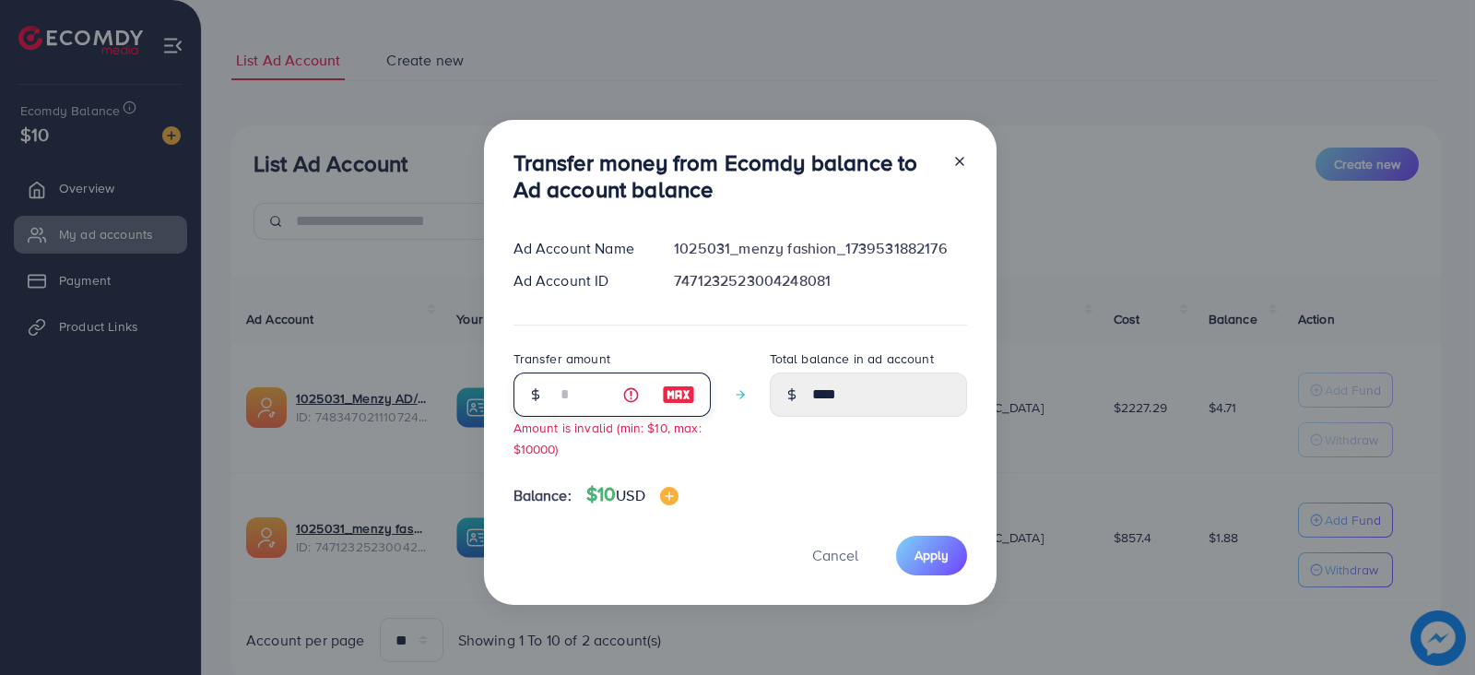 The width and height of the screenshot is (1475, 675). Describe the element at coordinates (608, 438) in the screenshot. I see `small: Amount is invalid (min: $10, max: $10000)` at that location.